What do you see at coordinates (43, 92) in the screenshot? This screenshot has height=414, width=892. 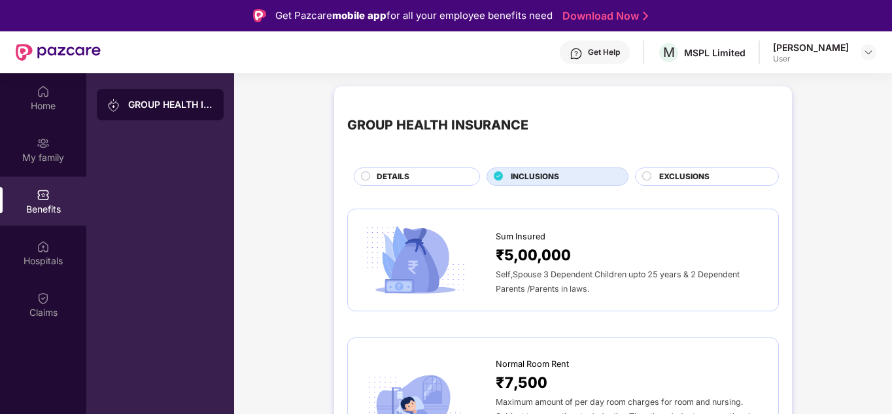 I see `img: svg+xml;base64,PHN2ZyBpZD0iSG9tZSIgeG1sbnM9Imh0dHA6Ly93d3cudzMub3JnLzIwMDAvc3ZnIiB3aWR0aD0iMjAiIG...` at bounding box center [43, 92].